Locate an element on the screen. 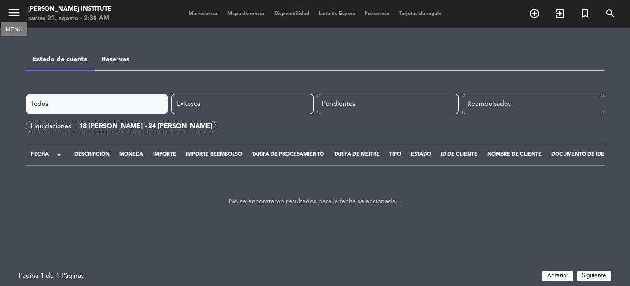  i: turned_in_not is located at coordinates (585, 14).